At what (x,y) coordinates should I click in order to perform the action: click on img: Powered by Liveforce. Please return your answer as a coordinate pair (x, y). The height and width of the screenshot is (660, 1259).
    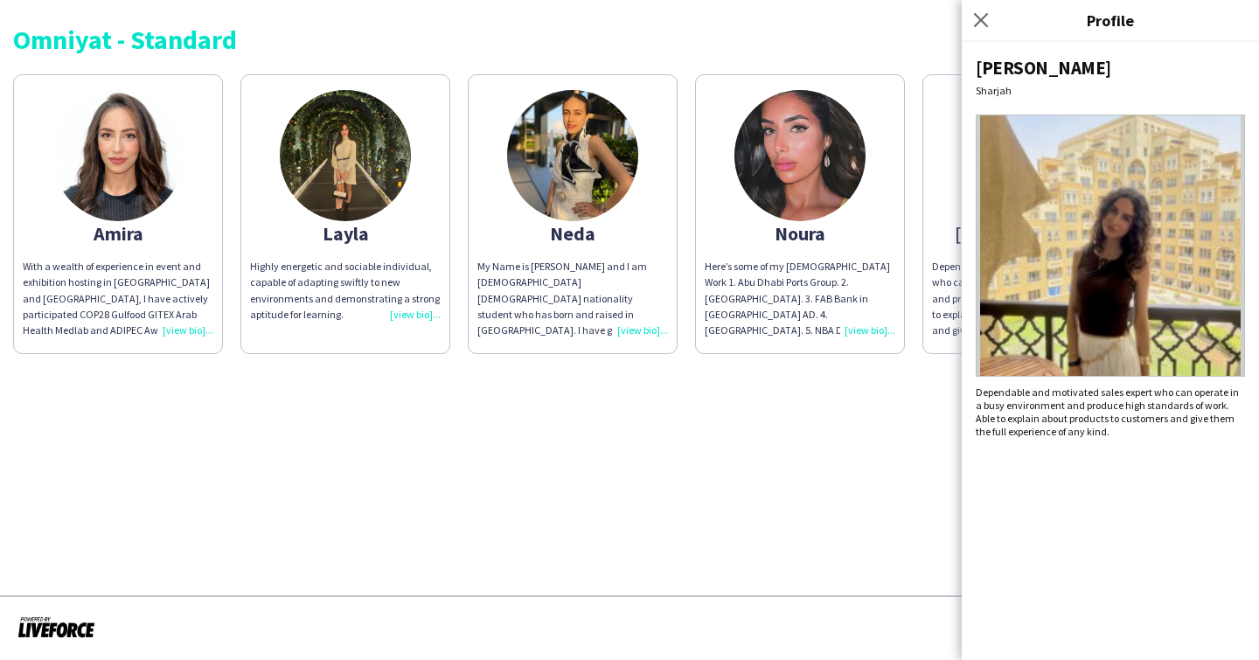
    Looking at the image, I should click on (56, 627).